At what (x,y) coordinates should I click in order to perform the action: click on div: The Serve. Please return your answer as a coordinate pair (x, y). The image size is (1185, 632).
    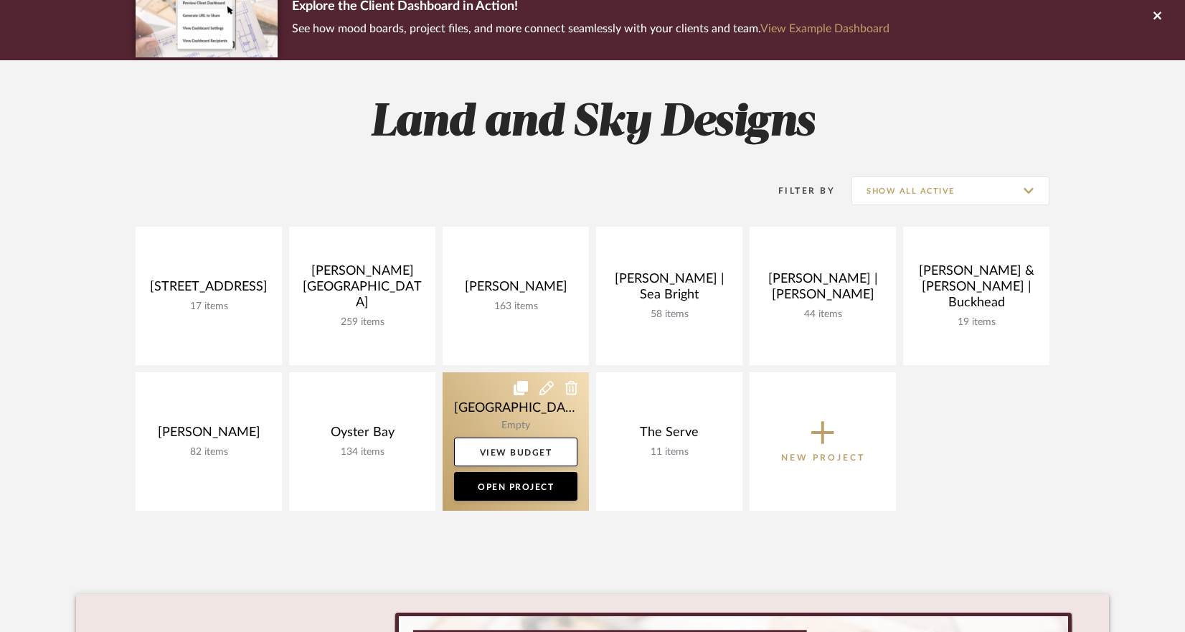
    Looking at the image, I should click on (669, 435).